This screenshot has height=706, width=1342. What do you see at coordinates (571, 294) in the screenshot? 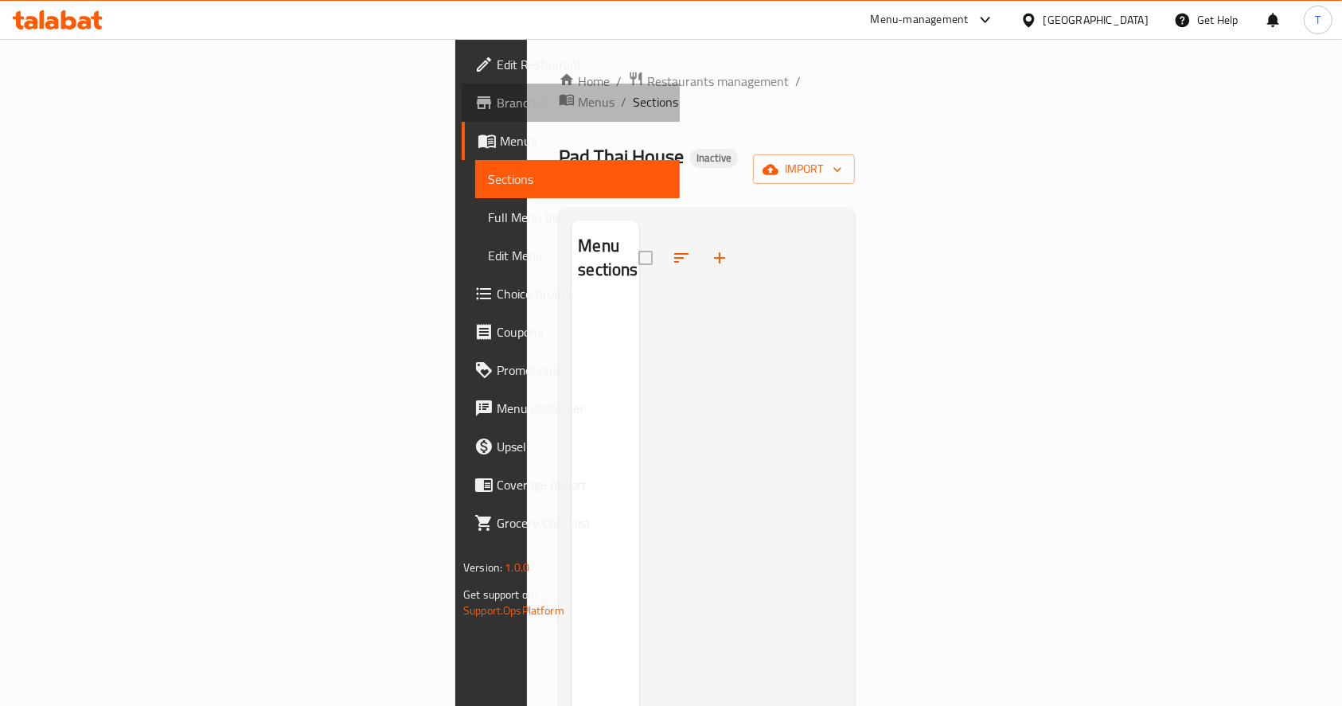
I see `a: Choice Groups` at bounding box center [571, 294].